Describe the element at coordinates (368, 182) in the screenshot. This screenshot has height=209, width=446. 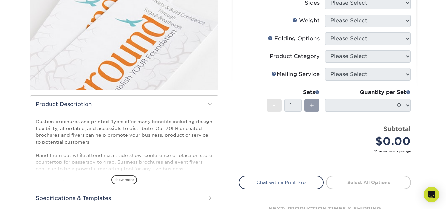
I see `a: Select All Options` at that location.